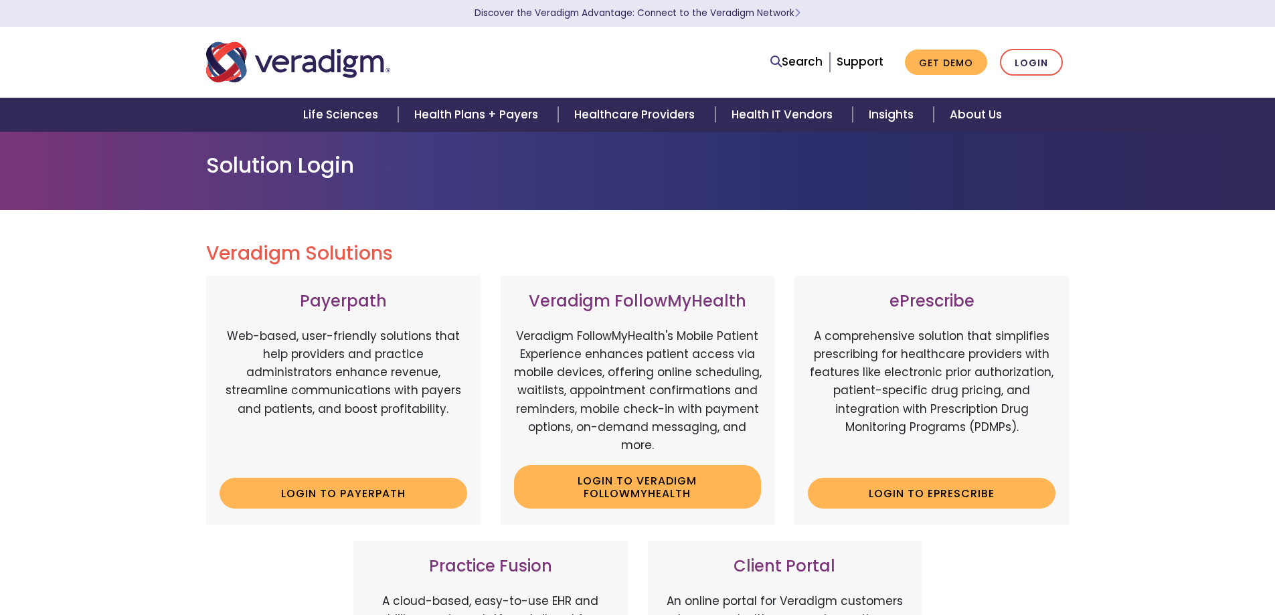 The height and width of the screenshot is (615, 1275). Describe the element at coordinates (893, 114) in the screenshot. I see `a: Insights` at that location.